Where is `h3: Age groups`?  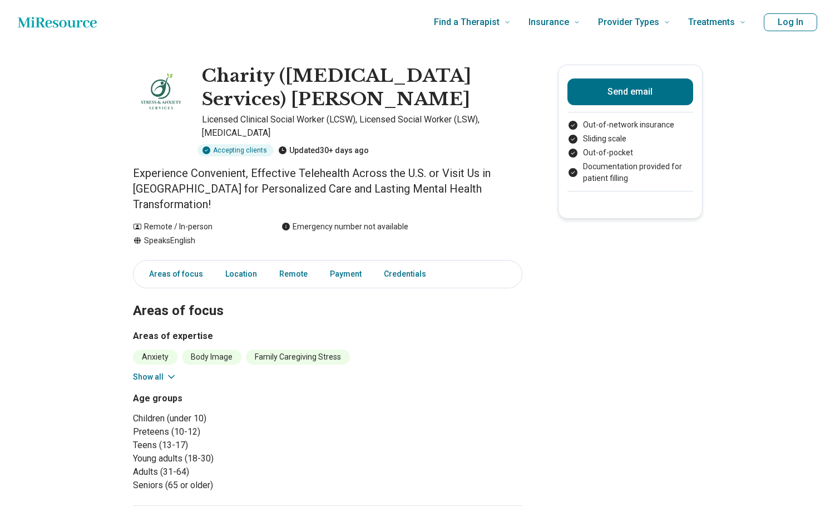 h3: Age groups is located at coordinates (228, 398).